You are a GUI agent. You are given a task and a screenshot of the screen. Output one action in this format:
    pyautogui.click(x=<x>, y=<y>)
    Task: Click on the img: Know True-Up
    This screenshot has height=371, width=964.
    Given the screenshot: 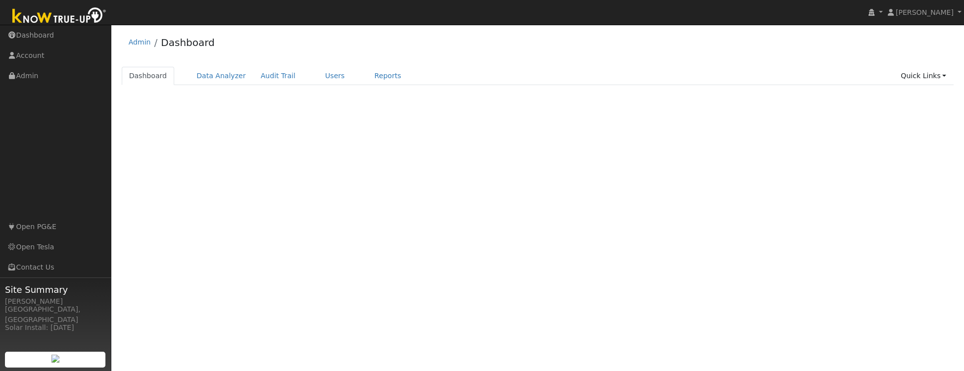 What is the action you would take?
    pyautogui.click(x=59, y=16)
    